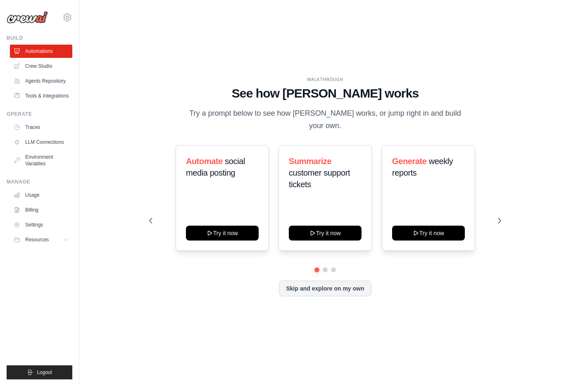 The width and height of the screenshot is (571, 386). Describe the element at coordinates (41, 195) in the screenshot. I see `a: Usage` at that location.